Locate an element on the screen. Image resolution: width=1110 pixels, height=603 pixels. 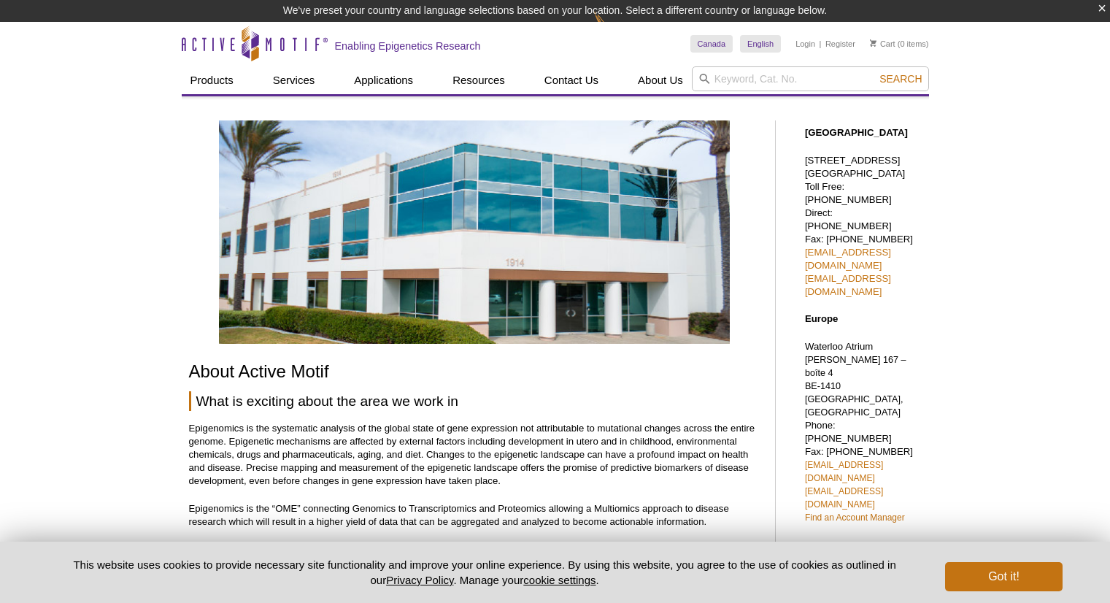
a: Canada is located at coordinates (712, 44).